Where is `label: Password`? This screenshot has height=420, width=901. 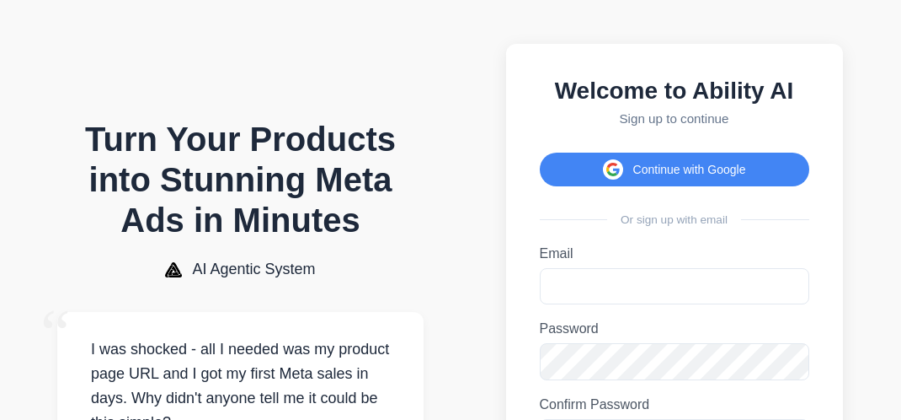 label: Password is located at coordinates (675, 329).